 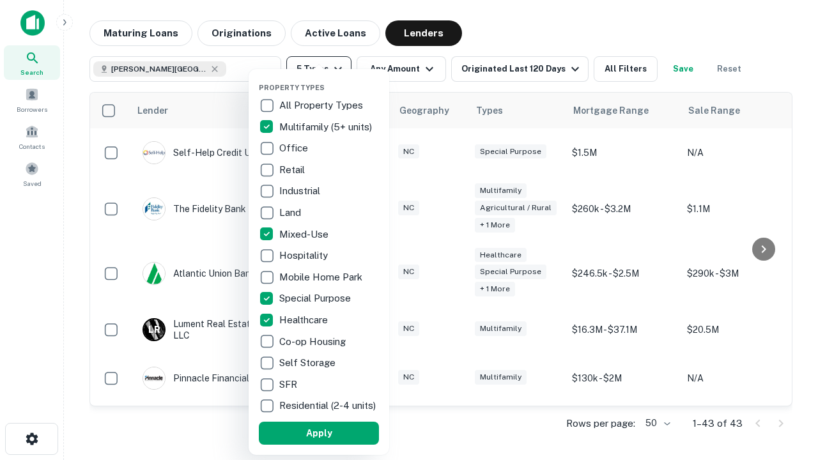 What do you see at coordinates (305, 235) in the screenshot?
I see `p: Mixed-Use` at bounding box center [305, 235].